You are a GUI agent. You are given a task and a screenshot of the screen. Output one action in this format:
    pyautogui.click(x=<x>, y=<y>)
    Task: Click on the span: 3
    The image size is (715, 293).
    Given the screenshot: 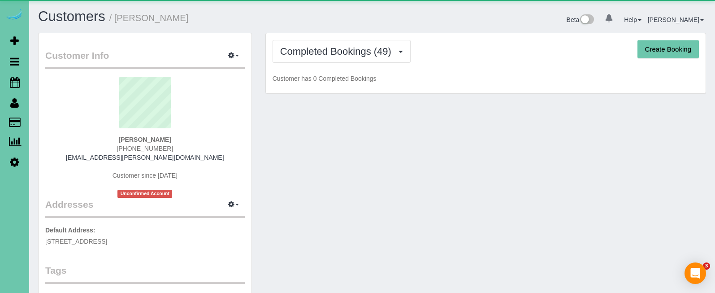 What is the action you would take?
    pyautogui.click(x=707, y=266)
    